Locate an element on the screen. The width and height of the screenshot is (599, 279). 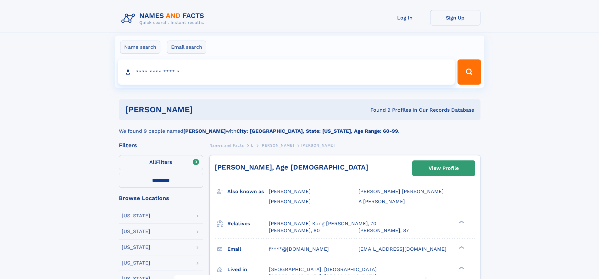
input: search input is located at coordinates (287, 72).